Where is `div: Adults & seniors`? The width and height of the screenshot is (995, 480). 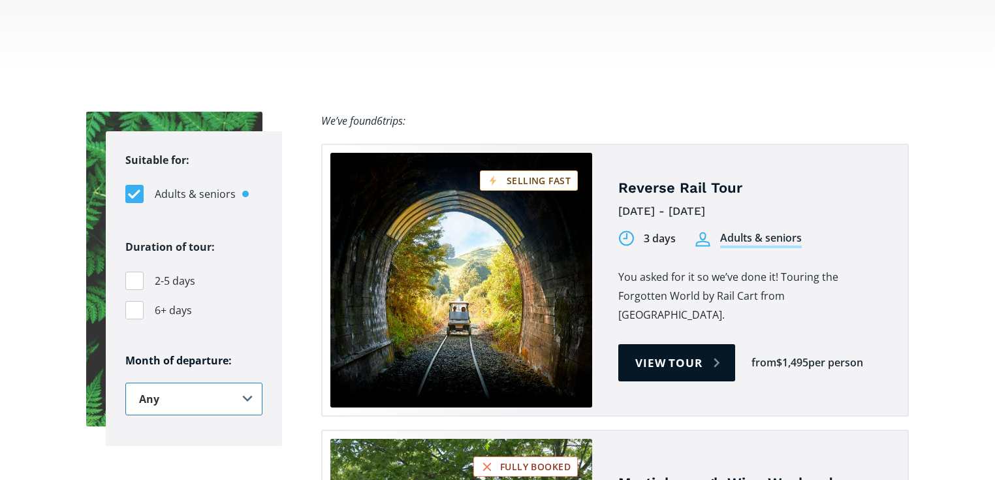
div: Adults & seniors is located at coordinates (761, 239).